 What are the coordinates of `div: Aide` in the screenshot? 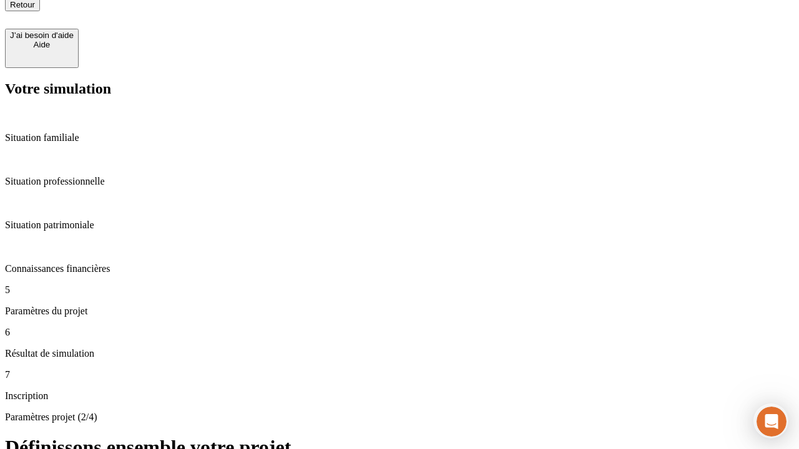 It's located at (42, 44).